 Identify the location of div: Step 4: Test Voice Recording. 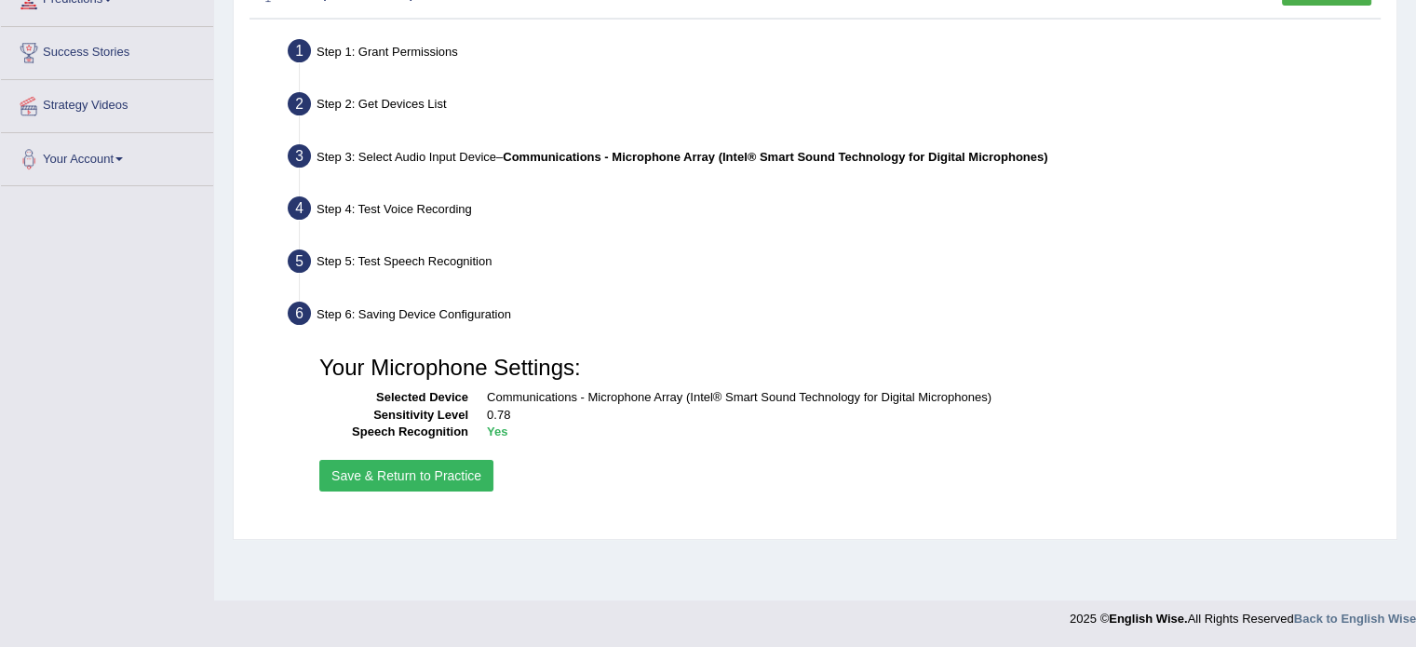
(833, 211).